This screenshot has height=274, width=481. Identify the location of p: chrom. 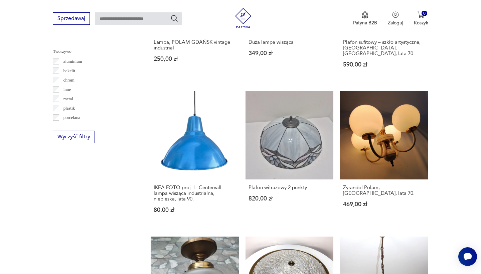
(69, 80).